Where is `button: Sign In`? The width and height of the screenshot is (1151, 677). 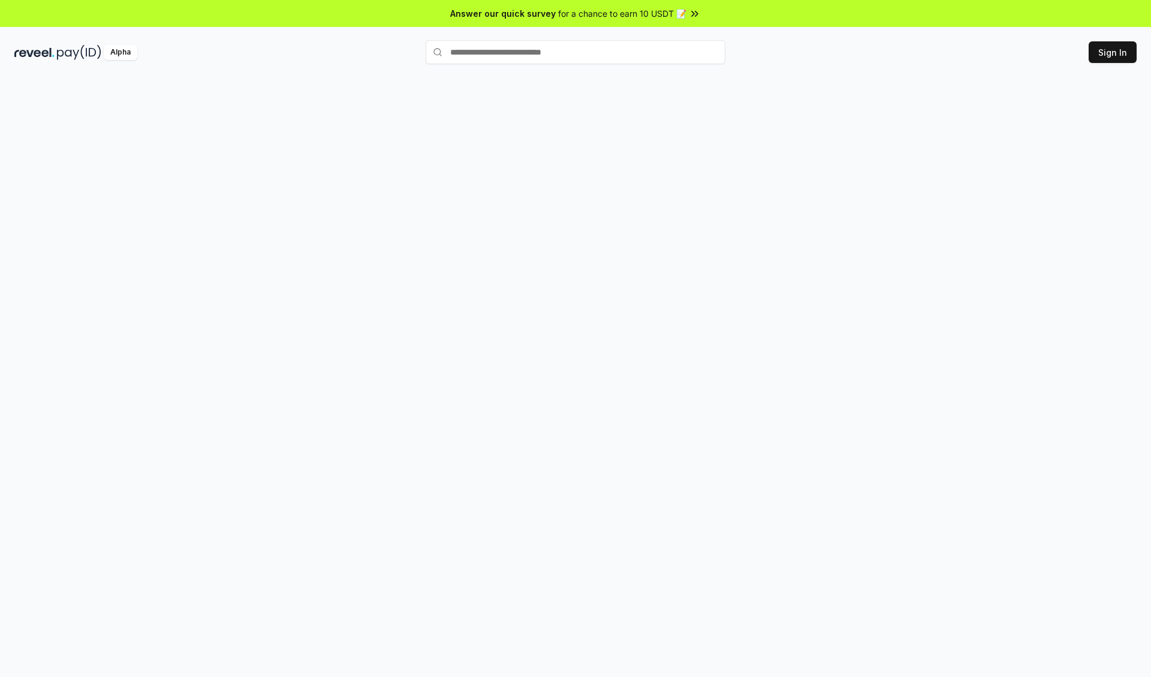 button: Sign In is located at coordinates (1113, 52).